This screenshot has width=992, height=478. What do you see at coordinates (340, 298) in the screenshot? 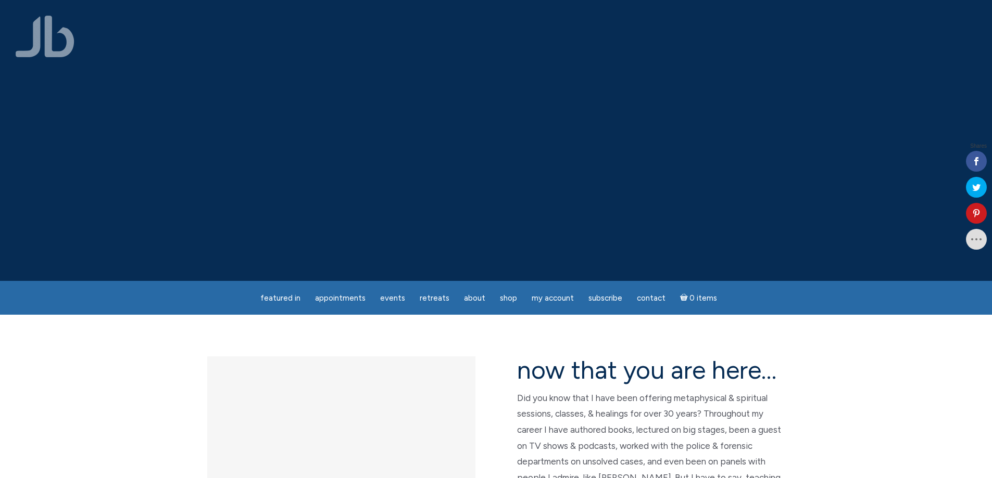
I see `span: Appointments` at bounding box center [340, 298].